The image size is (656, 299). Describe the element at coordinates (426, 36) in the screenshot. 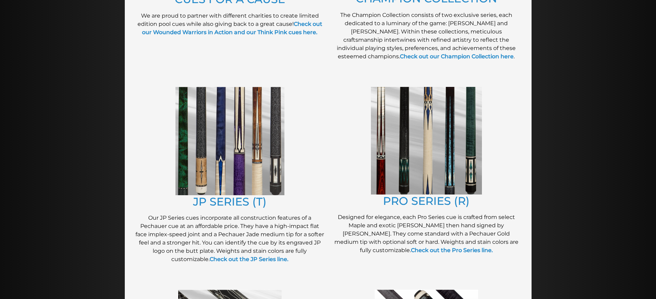

I see `p: The Champion Collection consists of two exclusive series, each dedicated to a luminary of the gam...` at that location.